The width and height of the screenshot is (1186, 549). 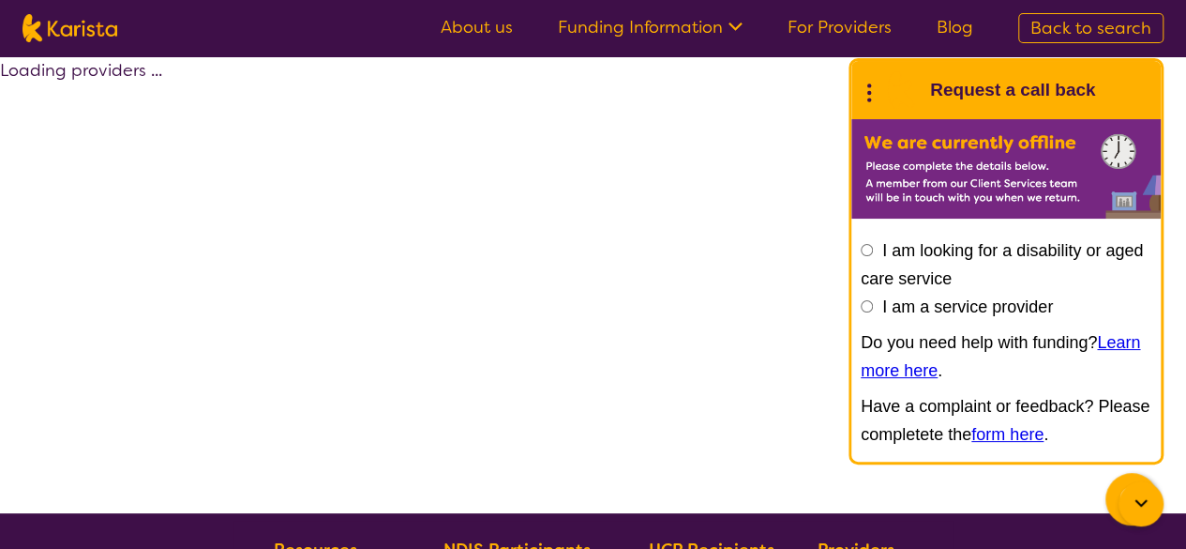 I want to click on a: Blog, so click(x=955, y=27).